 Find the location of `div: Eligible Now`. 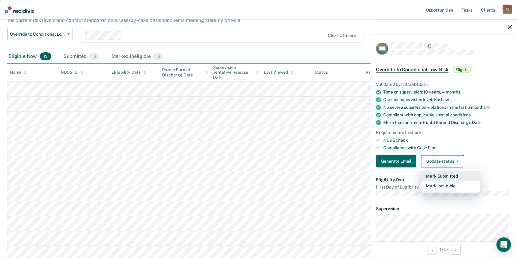

div: Eligible Now is located at coordinates (30, 57).